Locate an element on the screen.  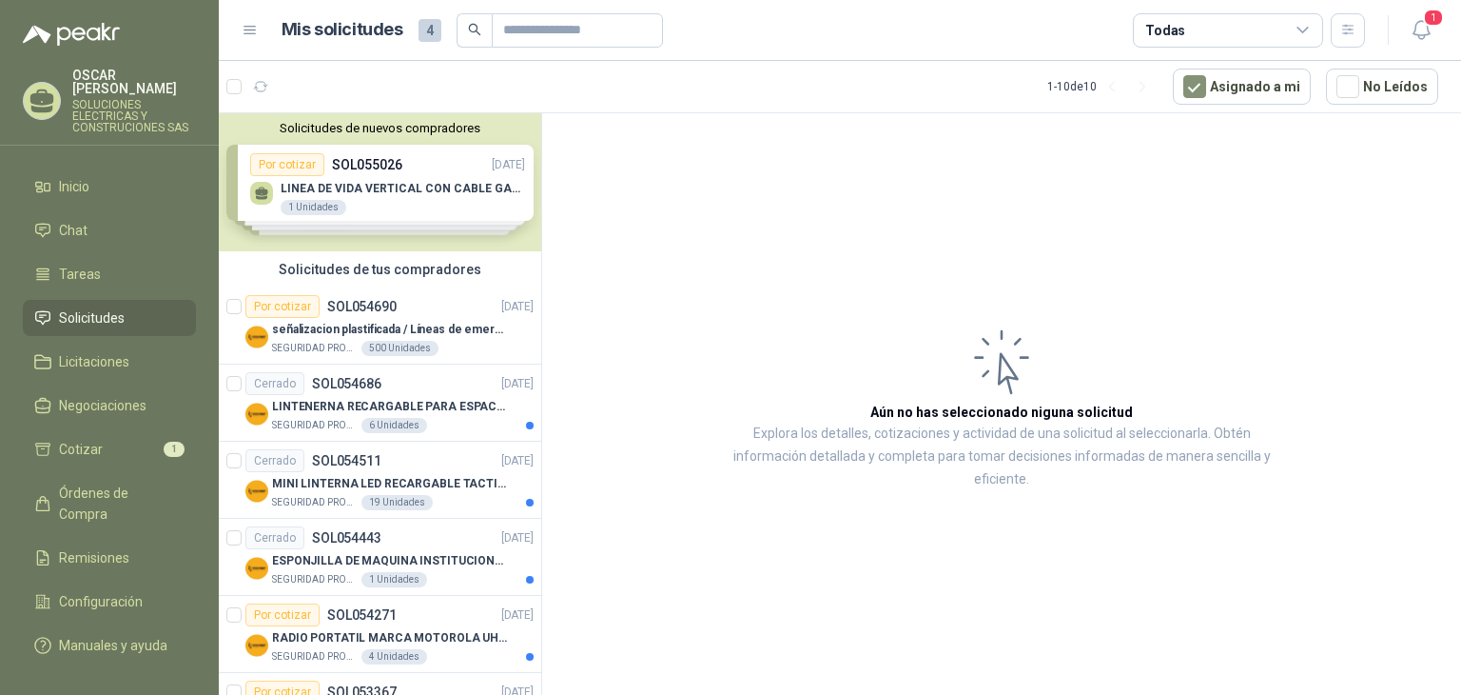
p: SOL054690 is located at coordinates (362, 306).